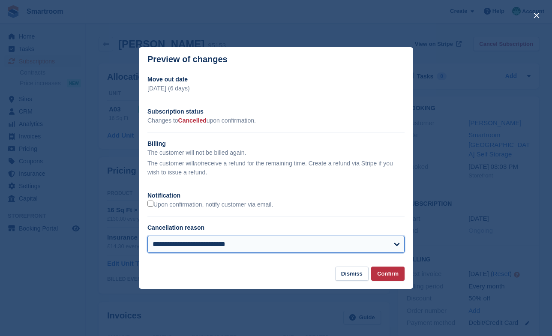 Image resolution: width=552 pixels, height=336 pixels. Describe the element at coordinates (210, 204) in the screenshot. I see `label: Upon confirmation, notify customer via email.` at that location.